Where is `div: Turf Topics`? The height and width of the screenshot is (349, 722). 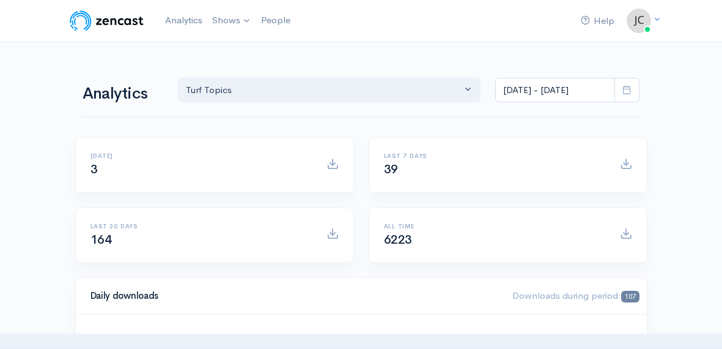
div: Turf Topics is located at coordinates (324, 90).